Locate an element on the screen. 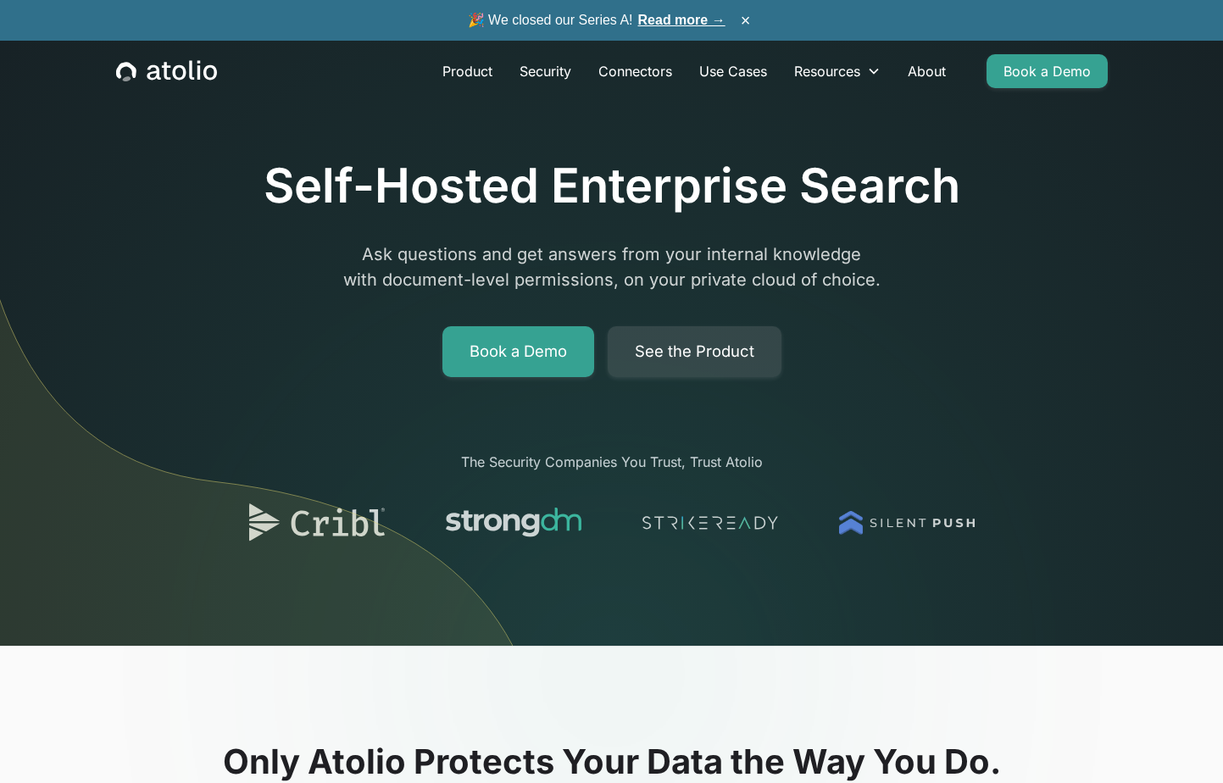 The width and height of the screenshot is (1223, 783). a: Security is located at coordinates (545, 71).